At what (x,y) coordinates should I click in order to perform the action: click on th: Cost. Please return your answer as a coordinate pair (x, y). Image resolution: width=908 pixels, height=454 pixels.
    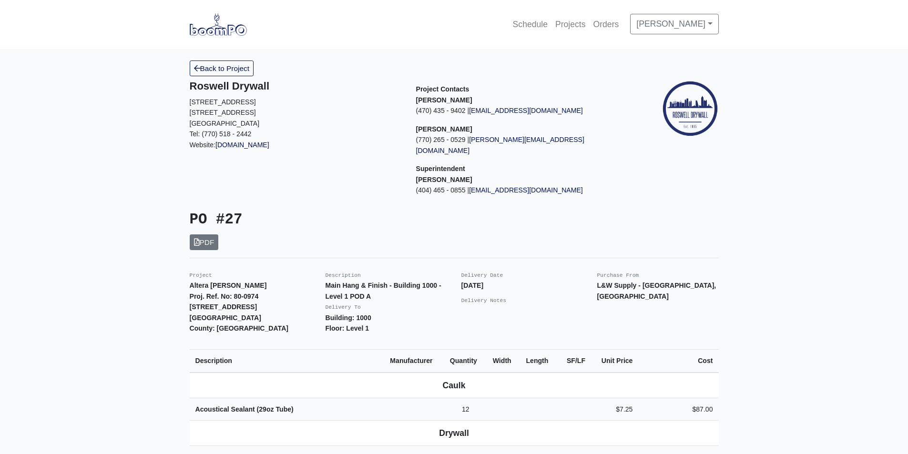
    Looking at the image, I should click on (679, 361).